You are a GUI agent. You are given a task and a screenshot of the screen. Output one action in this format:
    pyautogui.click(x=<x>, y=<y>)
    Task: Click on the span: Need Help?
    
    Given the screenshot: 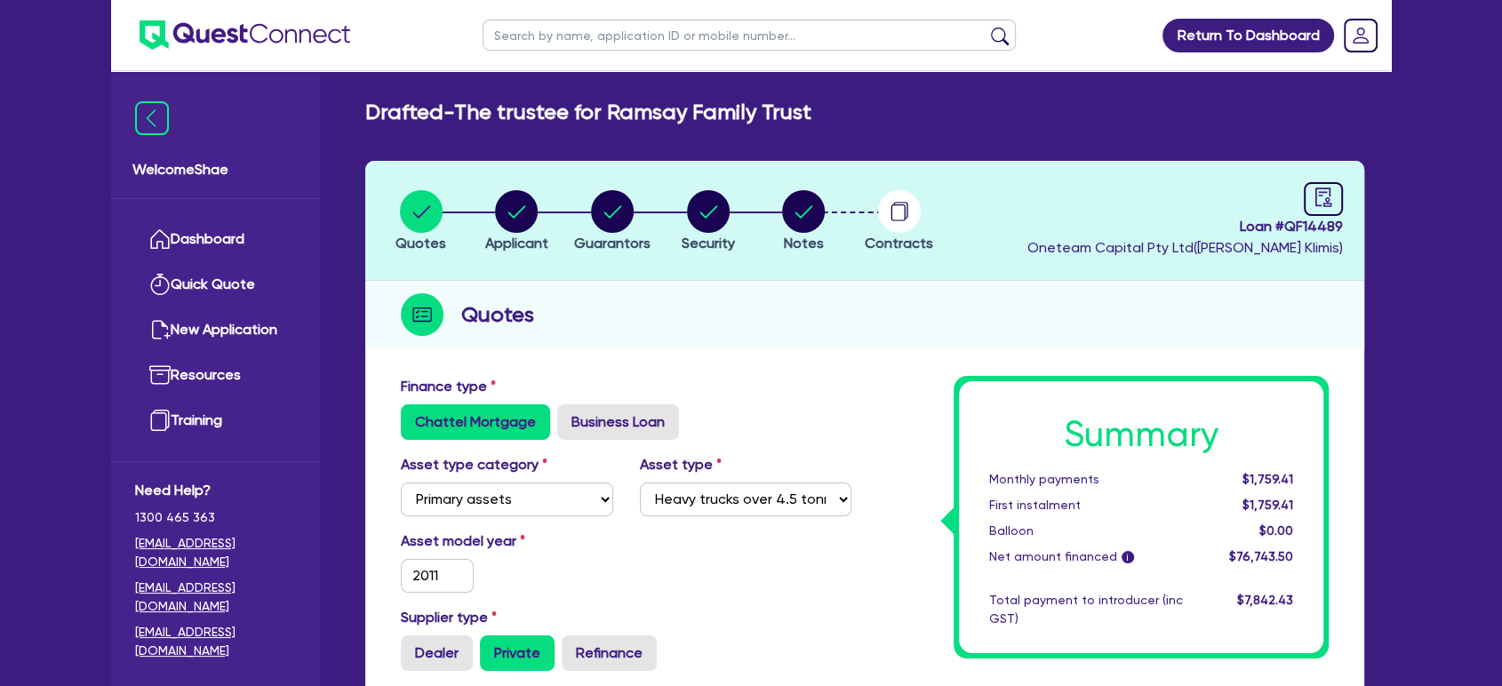 What is the action you would take?
    pyautogui.click(x=215, y=491)
    